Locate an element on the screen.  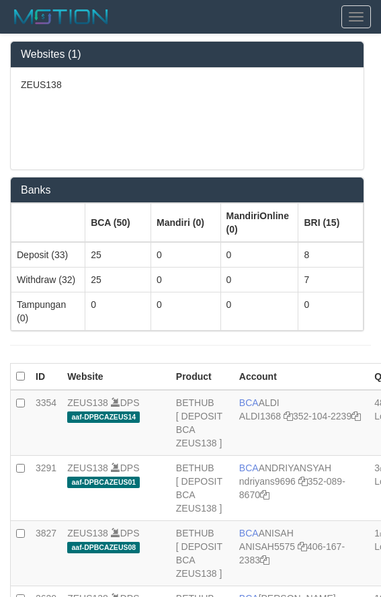
th: Product is located at coordinates (202, 377).